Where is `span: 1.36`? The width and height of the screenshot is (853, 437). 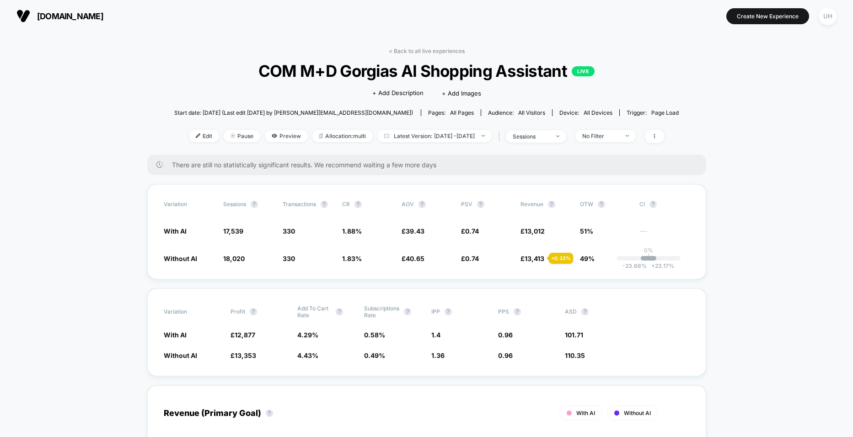 span: 1.36 is located at coordinates (438, 355).